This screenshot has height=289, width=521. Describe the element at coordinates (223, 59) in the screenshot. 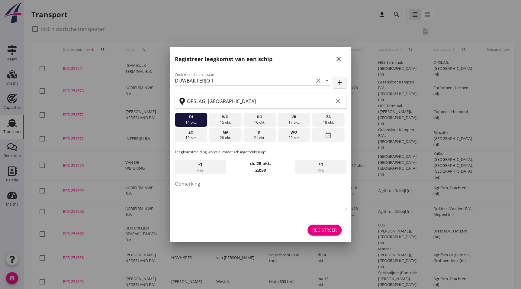

I see `h2: Registreer leegkomst van een schip` at that location.